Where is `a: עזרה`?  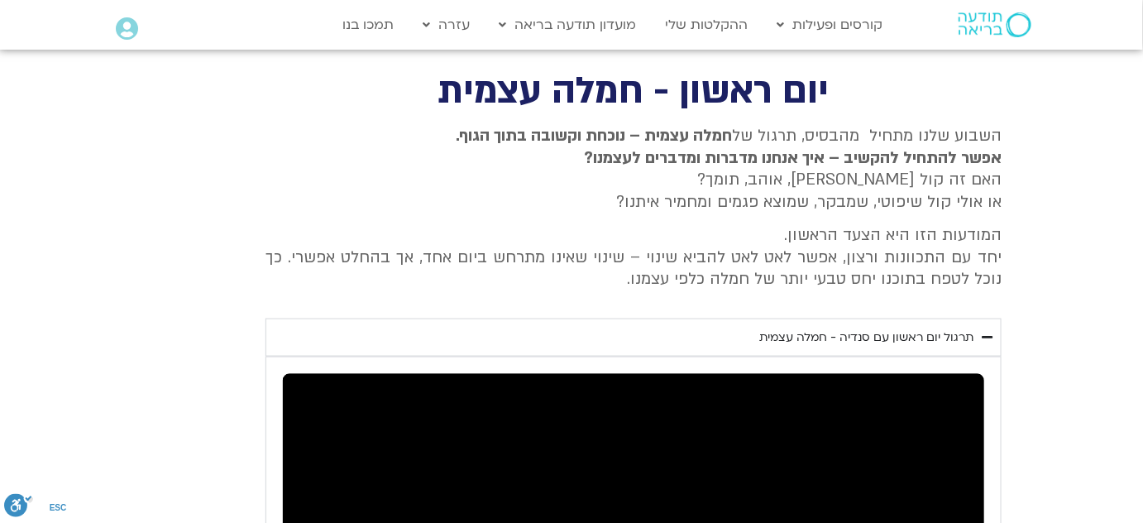
a: עזרה is located at coordinates (446, 25).